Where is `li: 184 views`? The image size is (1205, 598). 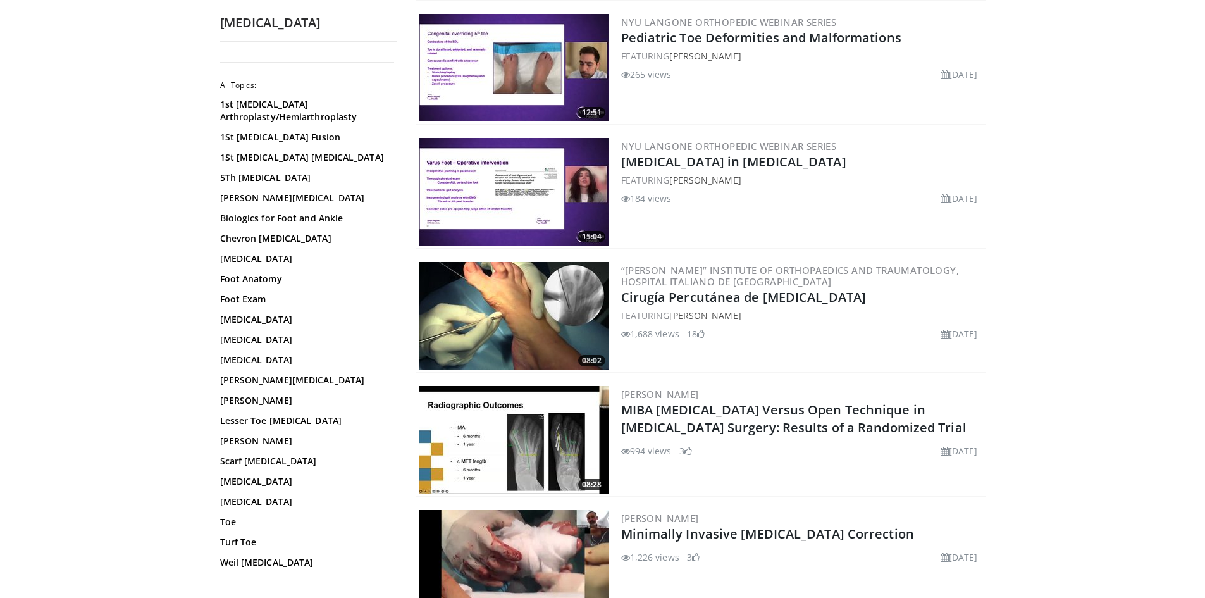
li: 184 views is located at coordinates (647, 198).